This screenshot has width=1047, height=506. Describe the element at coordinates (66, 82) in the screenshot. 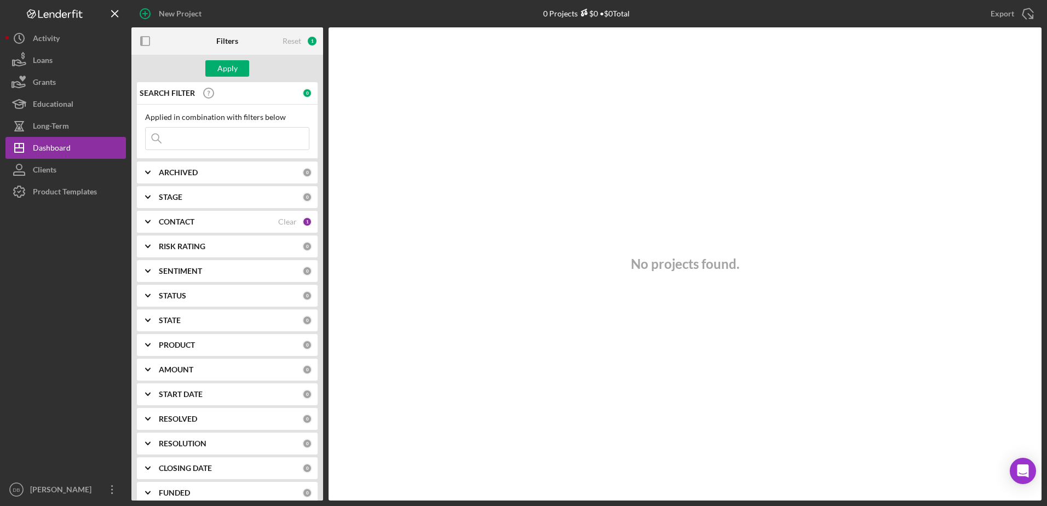

I see `a: Grants` at that location.